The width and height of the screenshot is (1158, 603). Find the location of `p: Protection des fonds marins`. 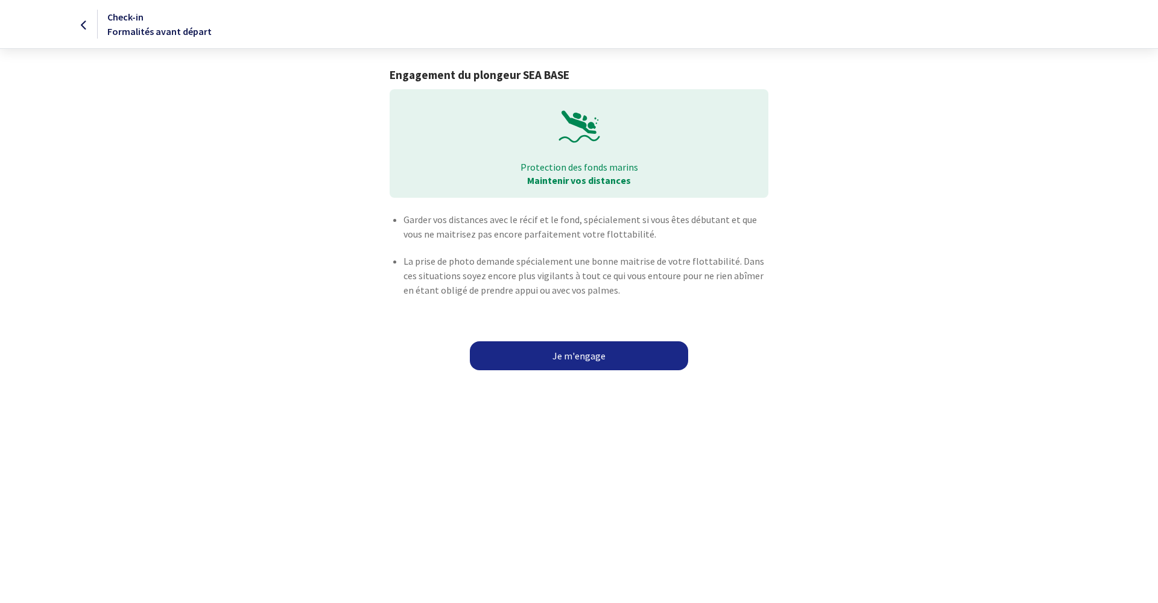

p: Protection des fonds marins is located at coordinates (579, 167).